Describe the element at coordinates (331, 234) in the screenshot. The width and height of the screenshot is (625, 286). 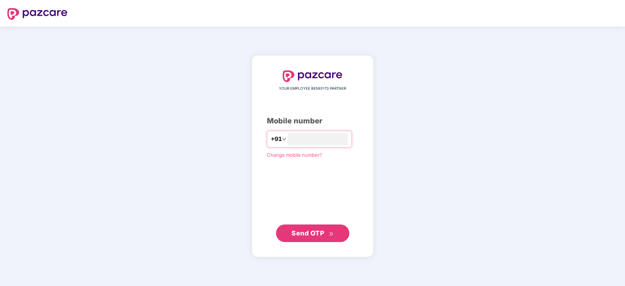
I see `span: double-right` at that location.